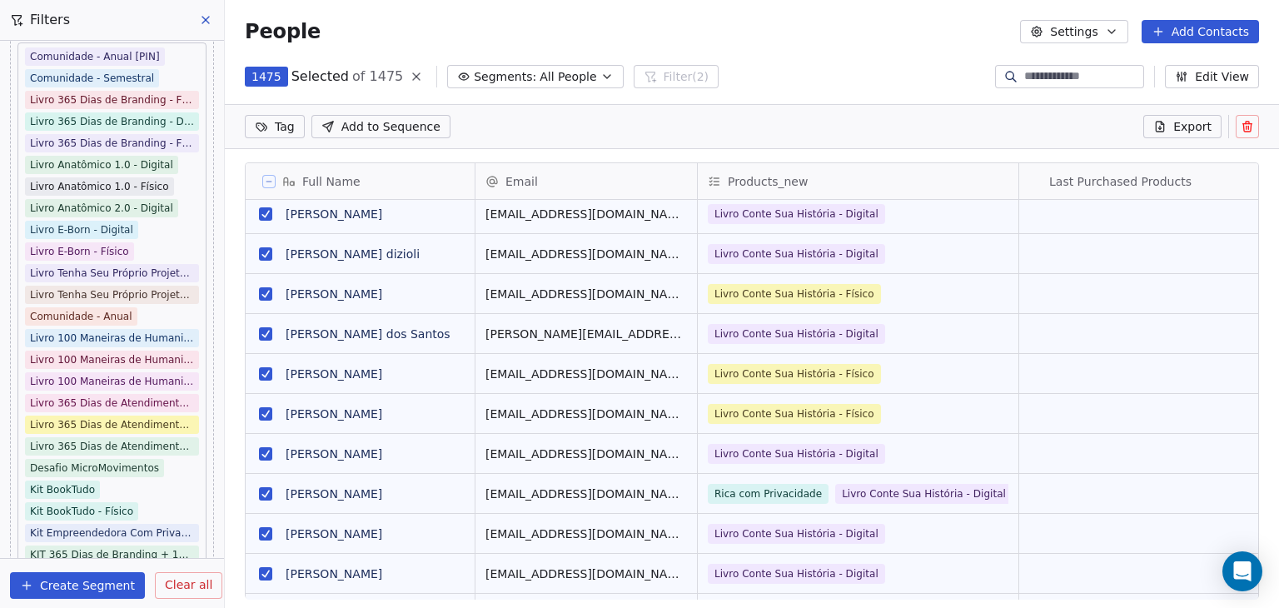 Image resolution: width=1279 pixels, height=608 pixels. I want to click on span: All People, so click(568, 77).